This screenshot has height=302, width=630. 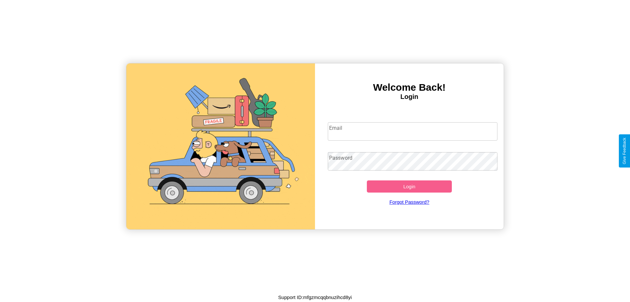 What do you see at coordinates (409, 87) in the screenshot?
I see `h3: Welcome Back!` at bounding box center [409, 87].